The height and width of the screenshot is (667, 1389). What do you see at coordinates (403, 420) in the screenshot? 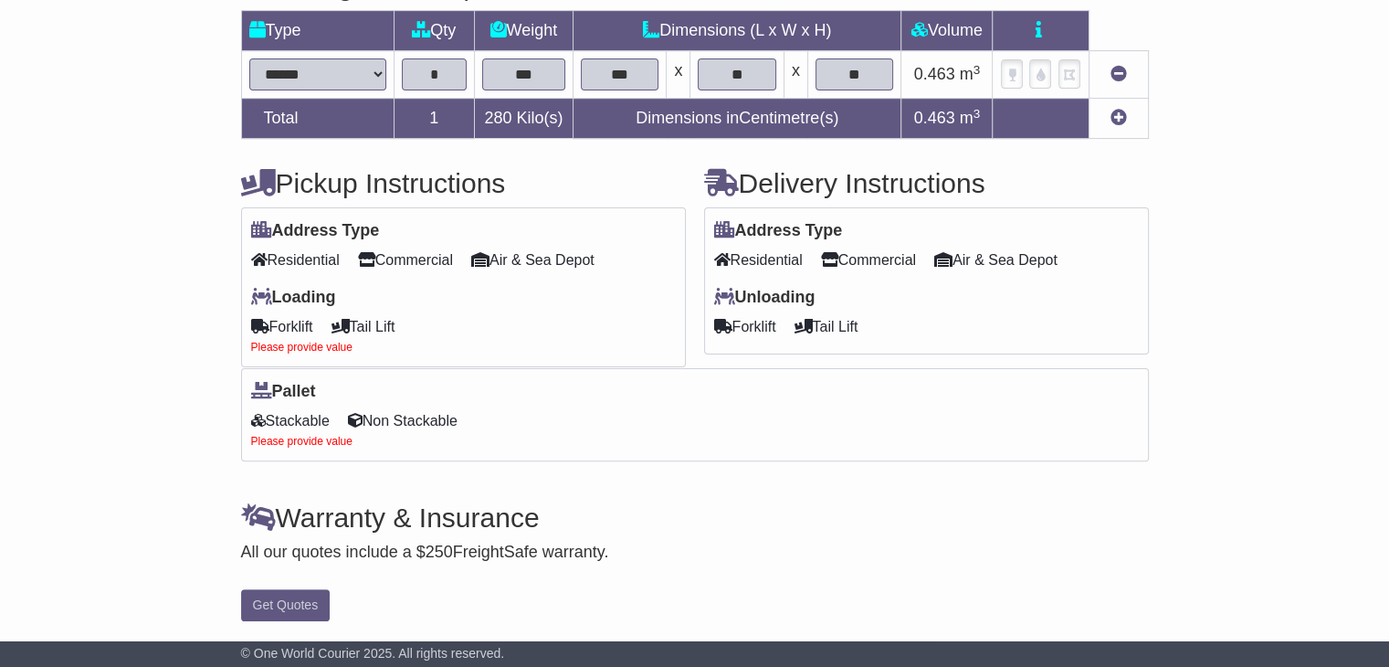
I see `span: Non Stackable` at bounding box center [403, 420].